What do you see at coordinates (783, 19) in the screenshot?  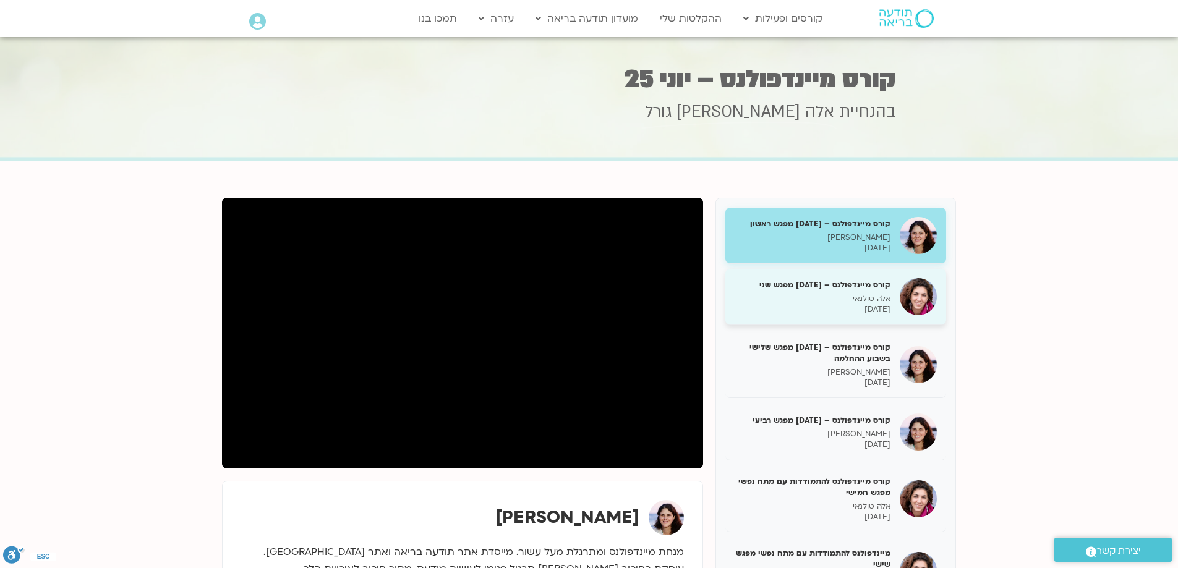 I see `a: קורסים ופעילות` at bounding box center [783, 19].